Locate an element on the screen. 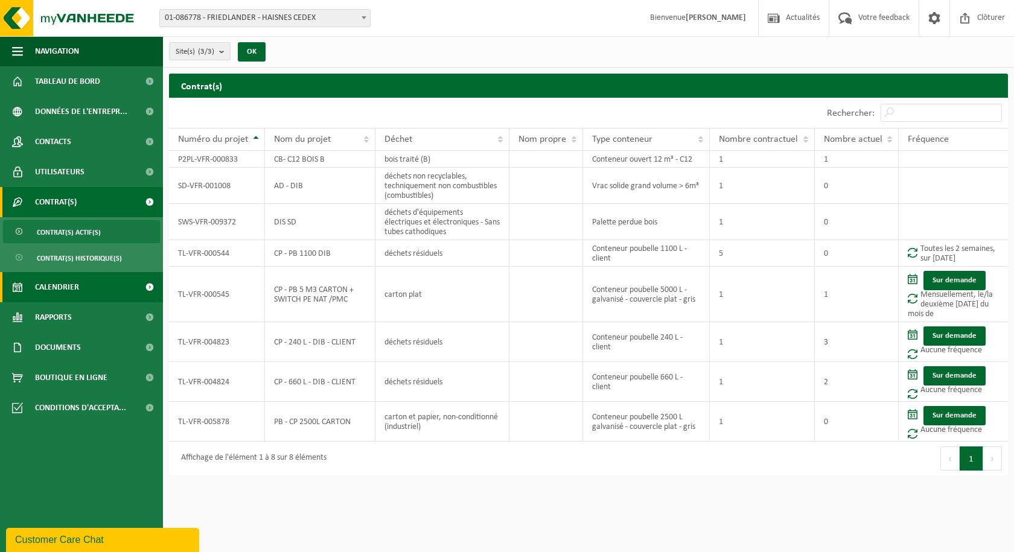 The image size is (1014, 552). td: Conteneur poubelle 1100 L - client is located at coordinates (646, 253).